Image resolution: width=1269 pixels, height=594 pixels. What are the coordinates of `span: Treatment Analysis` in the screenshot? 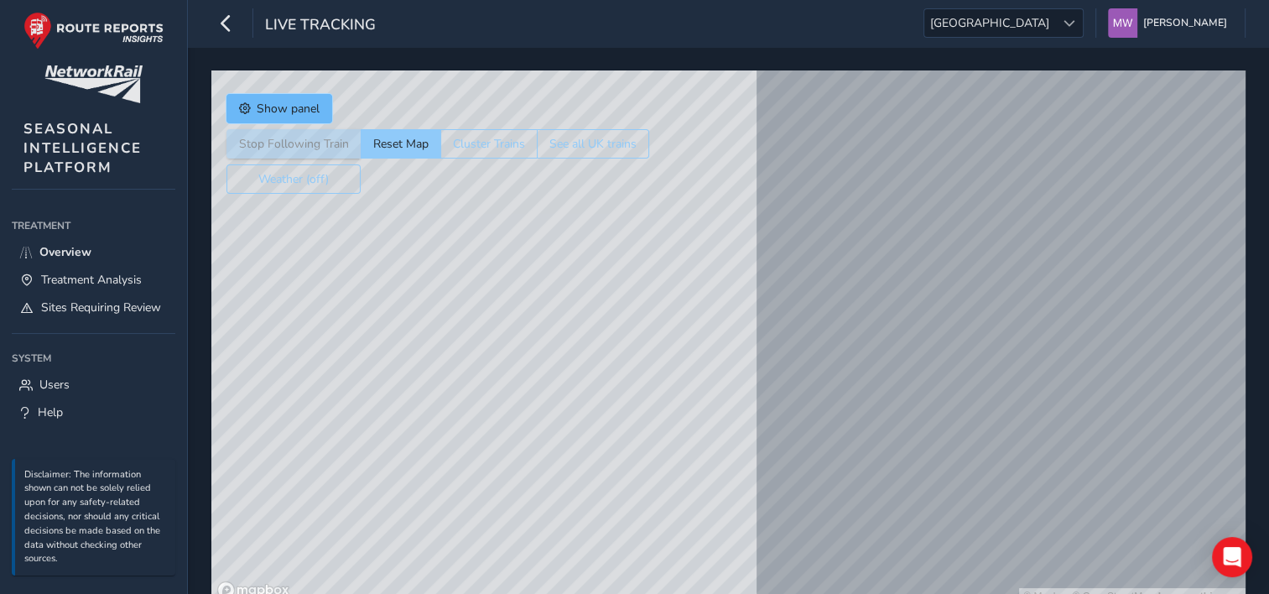 It's located at (91, 279).